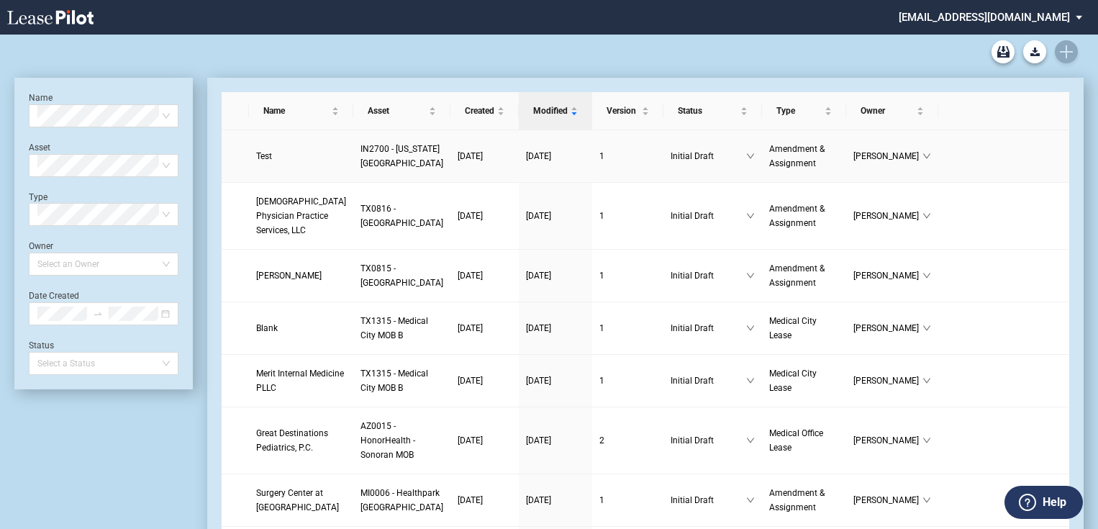 This screenshot has width=1098, height=529. What do you see at coordinates (627, 440) in the screenshot?
I see `a: 2` at bounding box center [627, 440].